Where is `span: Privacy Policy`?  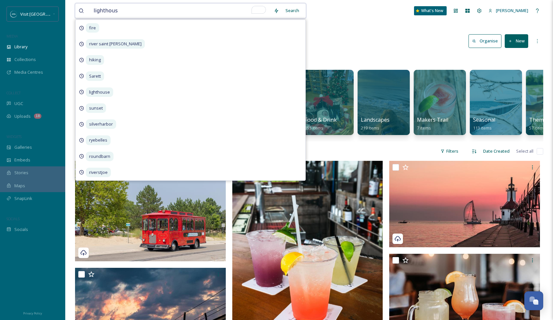 span: Privacy Policy is located at coordinates (33, 313).